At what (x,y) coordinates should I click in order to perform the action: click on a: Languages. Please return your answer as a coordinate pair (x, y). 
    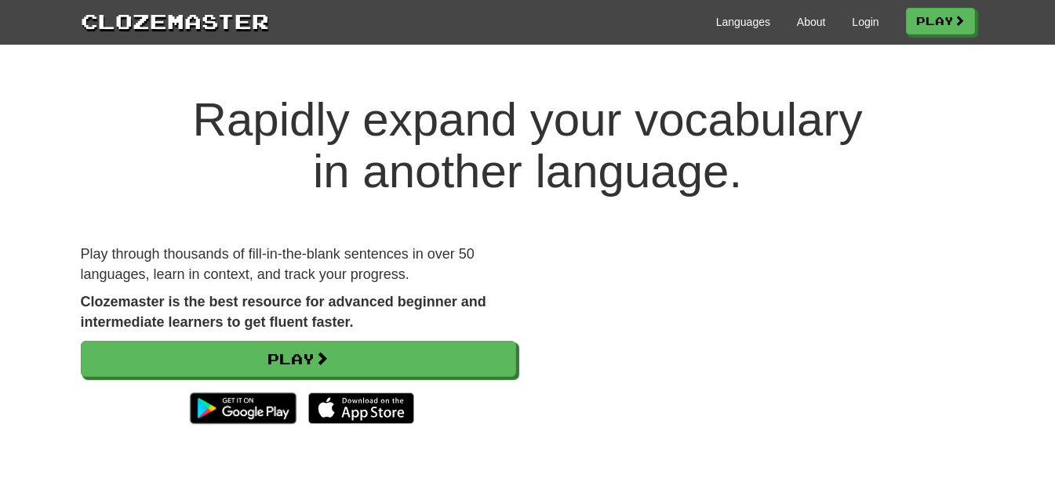
    Looking at the image, I should click on (743, 22).